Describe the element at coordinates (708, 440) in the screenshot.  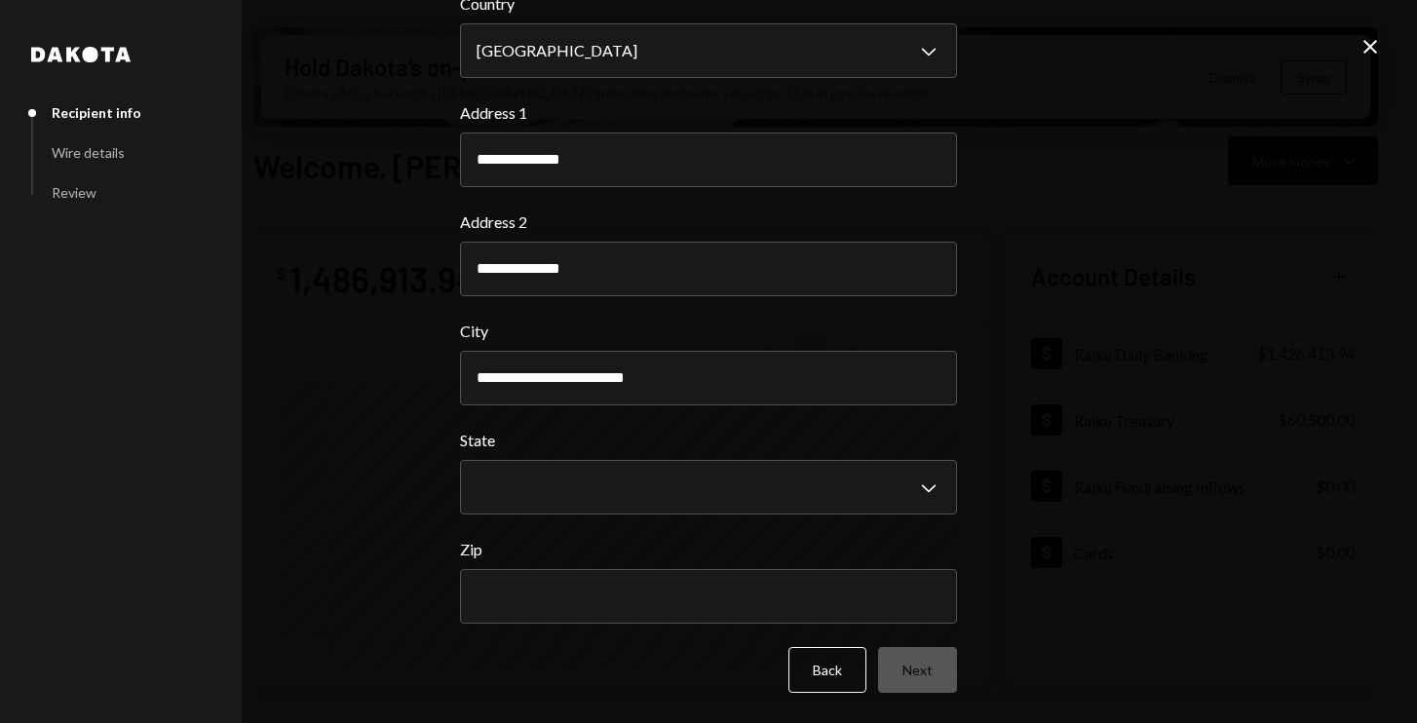
I see `label: State` at that location.